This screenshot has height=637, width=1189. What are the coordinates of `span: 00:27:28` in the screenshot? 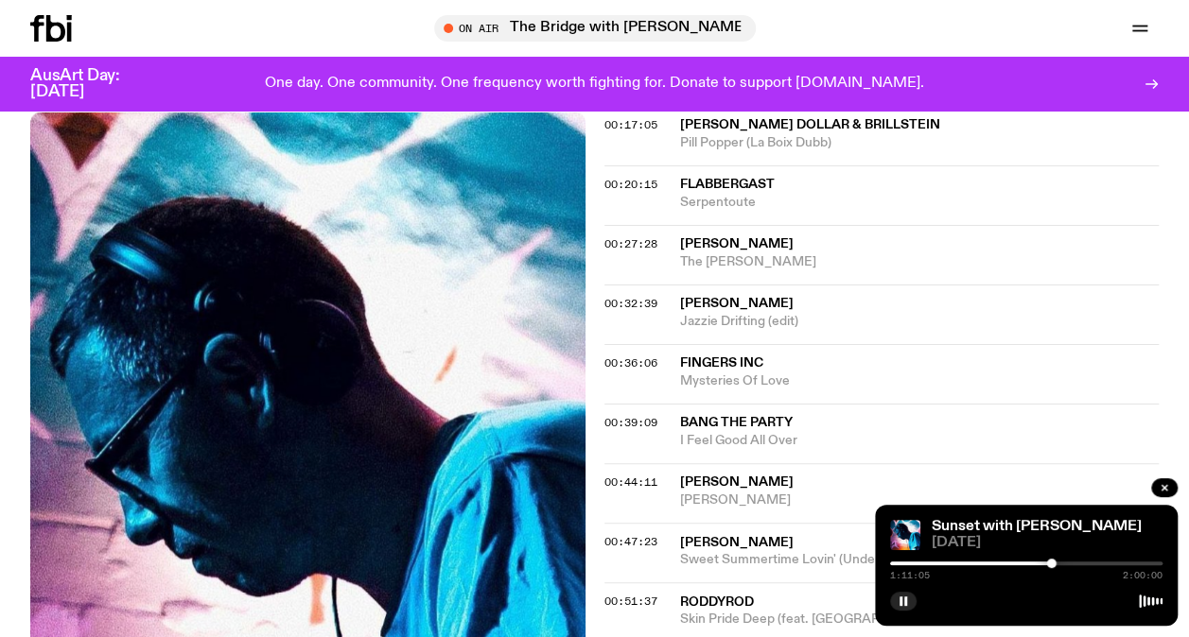 It's located at (631, 244).